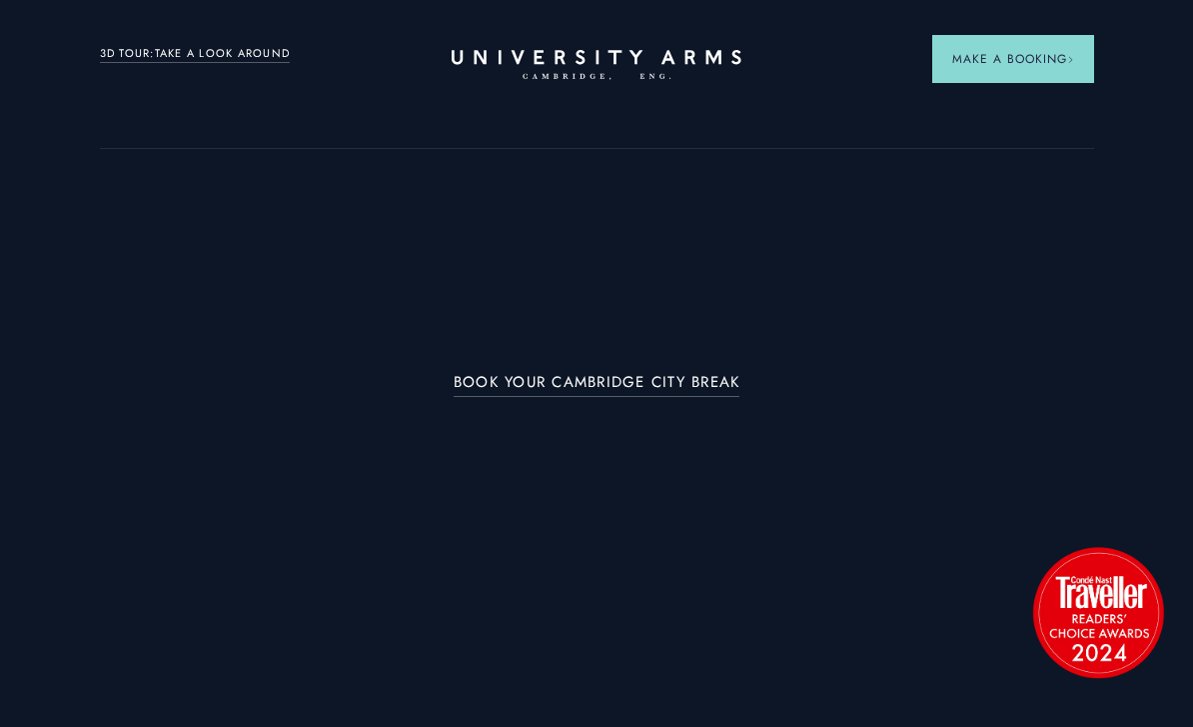 This screenshot has height=727, width=1193. What do you see at coordinates (597, 65) in the screenshot?
I see `a: Home` at bounding box center [597, 65].